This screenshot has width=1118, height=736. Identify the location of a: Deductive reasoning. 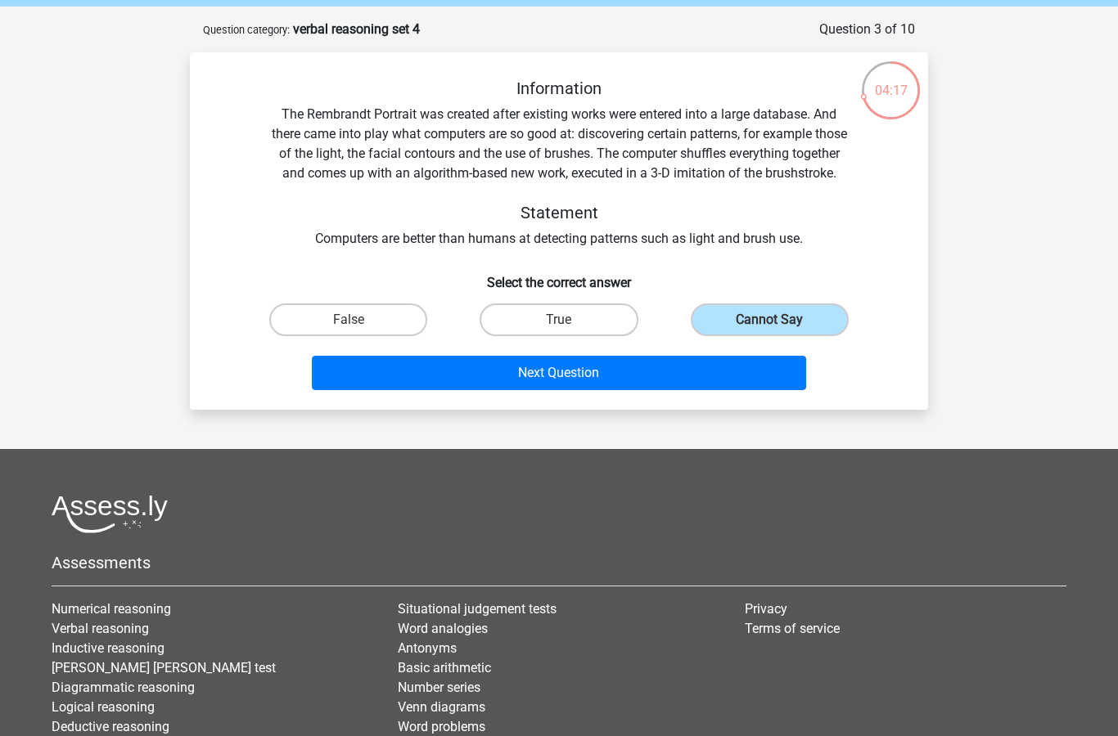
(110, 726).